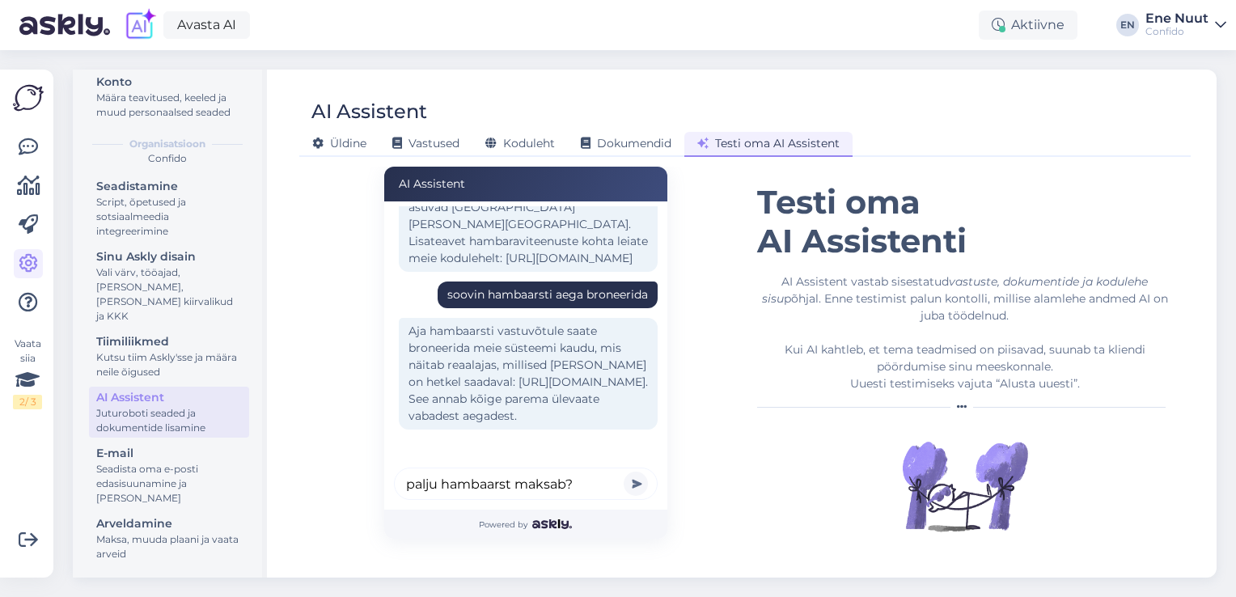 The width and height of the screenshot is (1236, 597). I want to click on a: Avasta AI, so click(206, 25).